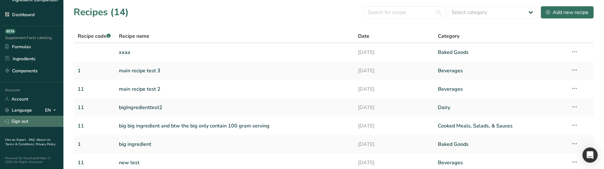 The height and width of the screenshot is (169, 604). What do you see at coordinates (235, 107) in the screenshot?
I see `a: bigIngredienttest2` at bounding box center [235, 107].